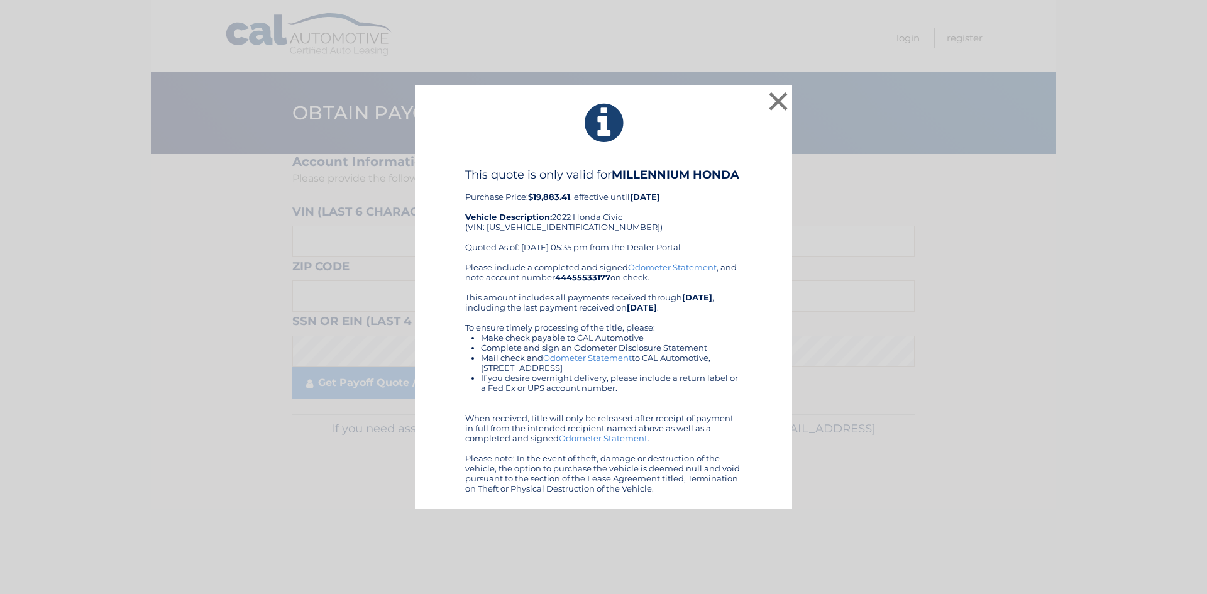 This screenshot has width=1207, height=594. I want to click on strong: Vehicle Description:, so click(508, 217).